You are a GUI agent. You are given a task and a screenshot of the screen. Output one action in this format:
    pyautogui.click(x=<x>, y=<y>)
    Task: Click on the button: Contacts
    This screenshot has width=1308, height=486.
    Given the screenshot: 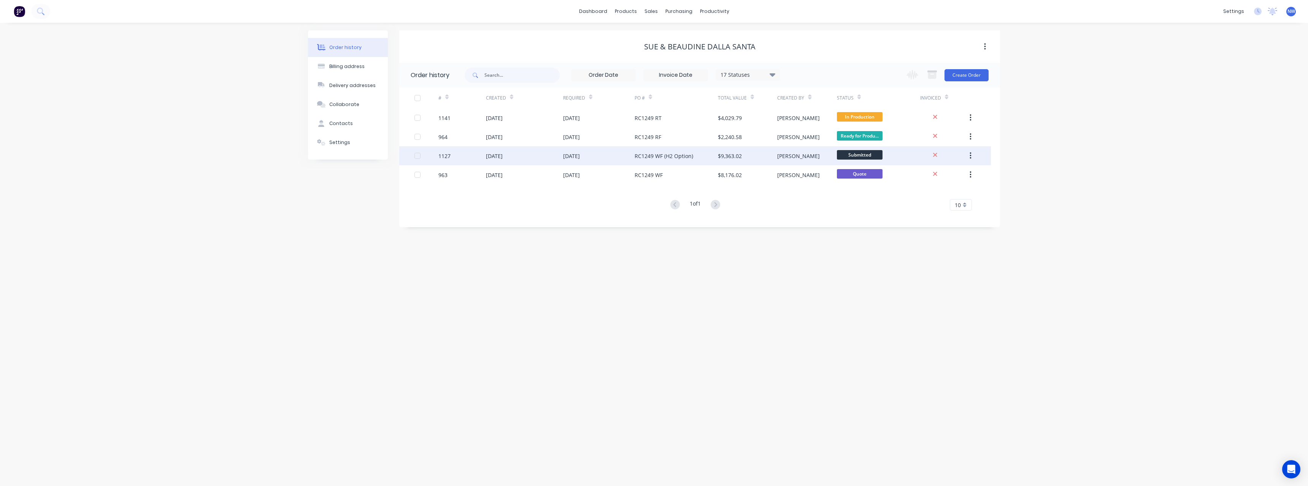 What is the action you would take?
    pyautogui.click(x=348, y=124)
    